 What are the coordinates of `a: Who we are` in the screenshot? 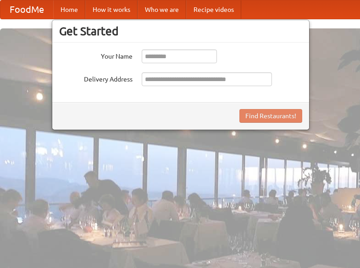 It's located at (162, 10).